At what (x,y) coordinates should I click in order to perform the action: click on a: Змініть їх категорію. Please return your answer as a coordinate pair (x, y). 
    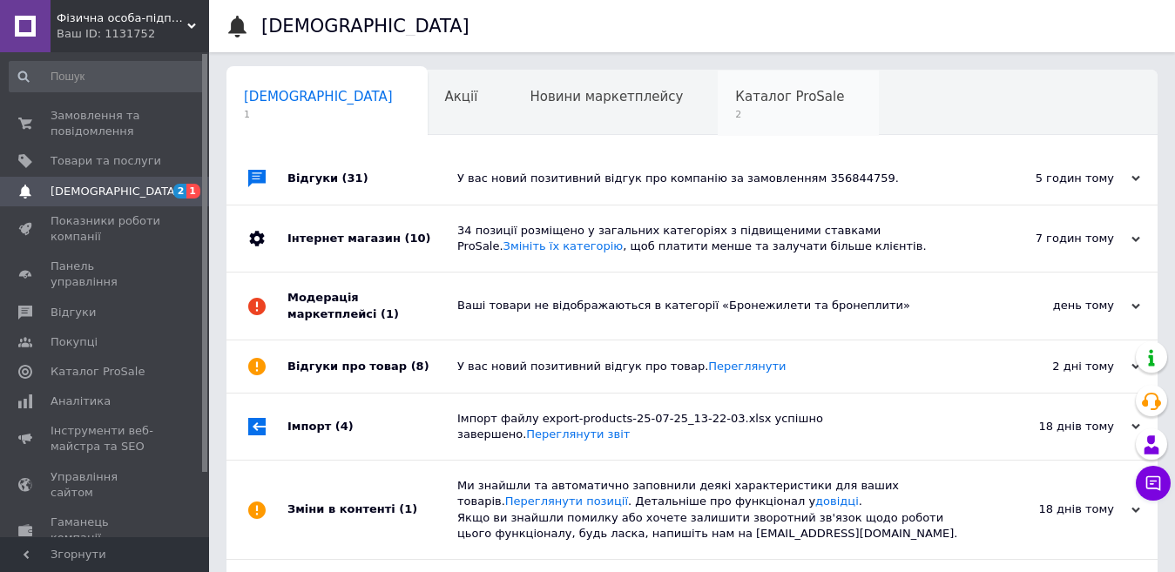
    Looking at the image, I should click on (564, 246).